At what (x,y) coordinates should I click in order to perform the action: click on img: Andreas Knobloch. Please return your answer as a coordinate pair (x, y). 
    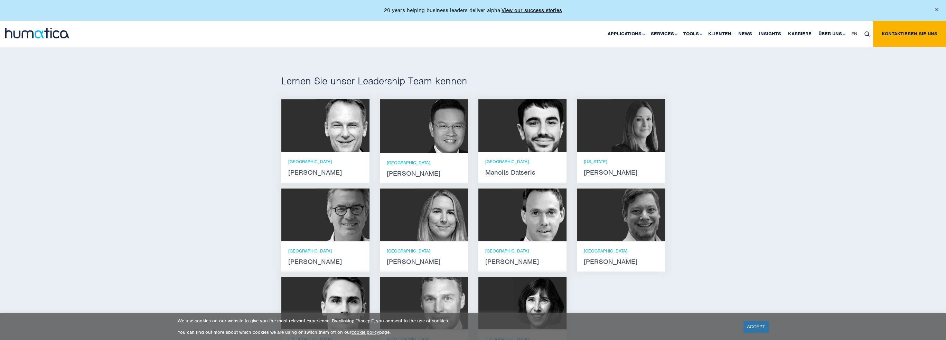
    Looking at the image, I should click on (539, 215).